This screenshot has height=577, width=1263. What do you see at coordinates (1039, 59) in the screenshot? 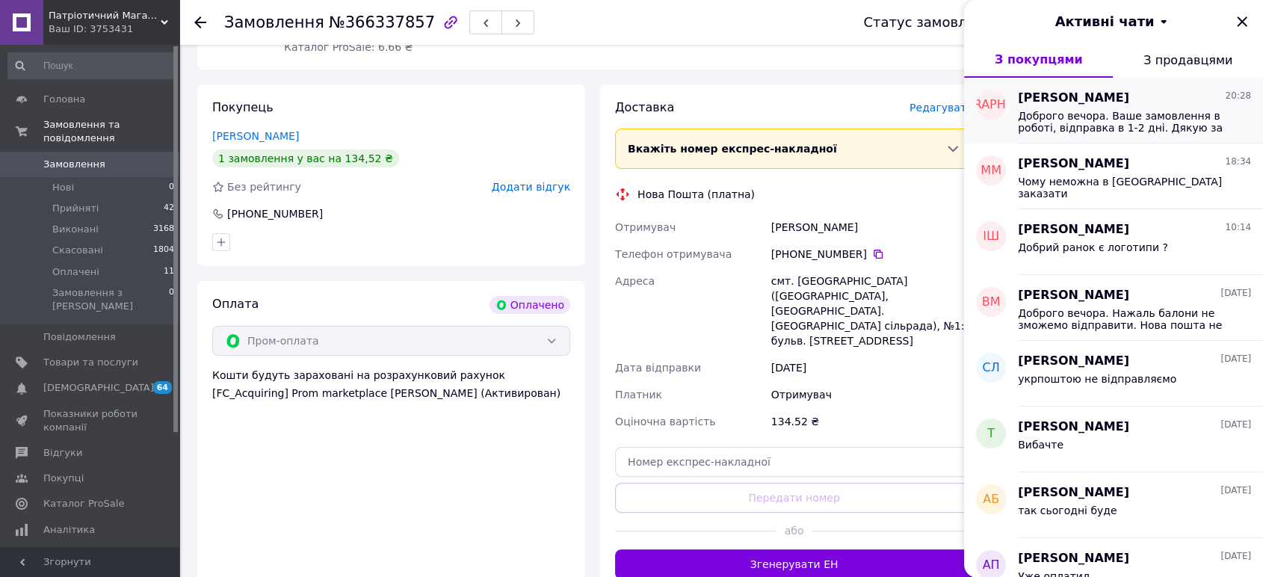
I see `span: З покупцями` at bounding box center [1039, 59].